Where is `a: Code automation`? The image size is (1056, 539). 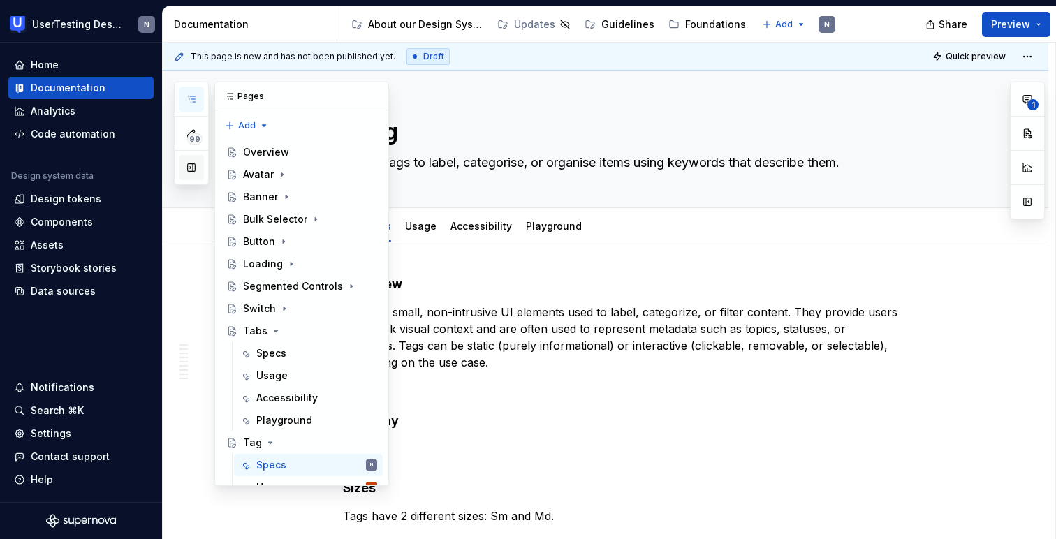 a: Code automation is located at coordinates (81, 134).